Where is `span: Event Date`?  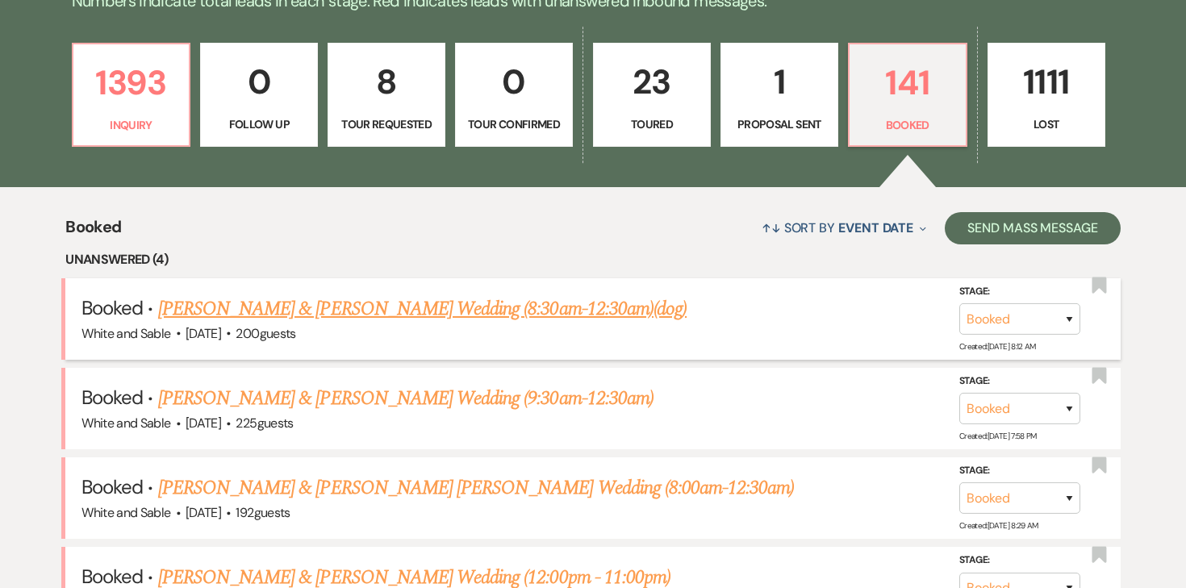
span: Event Date is located at coordinates (875, 227).